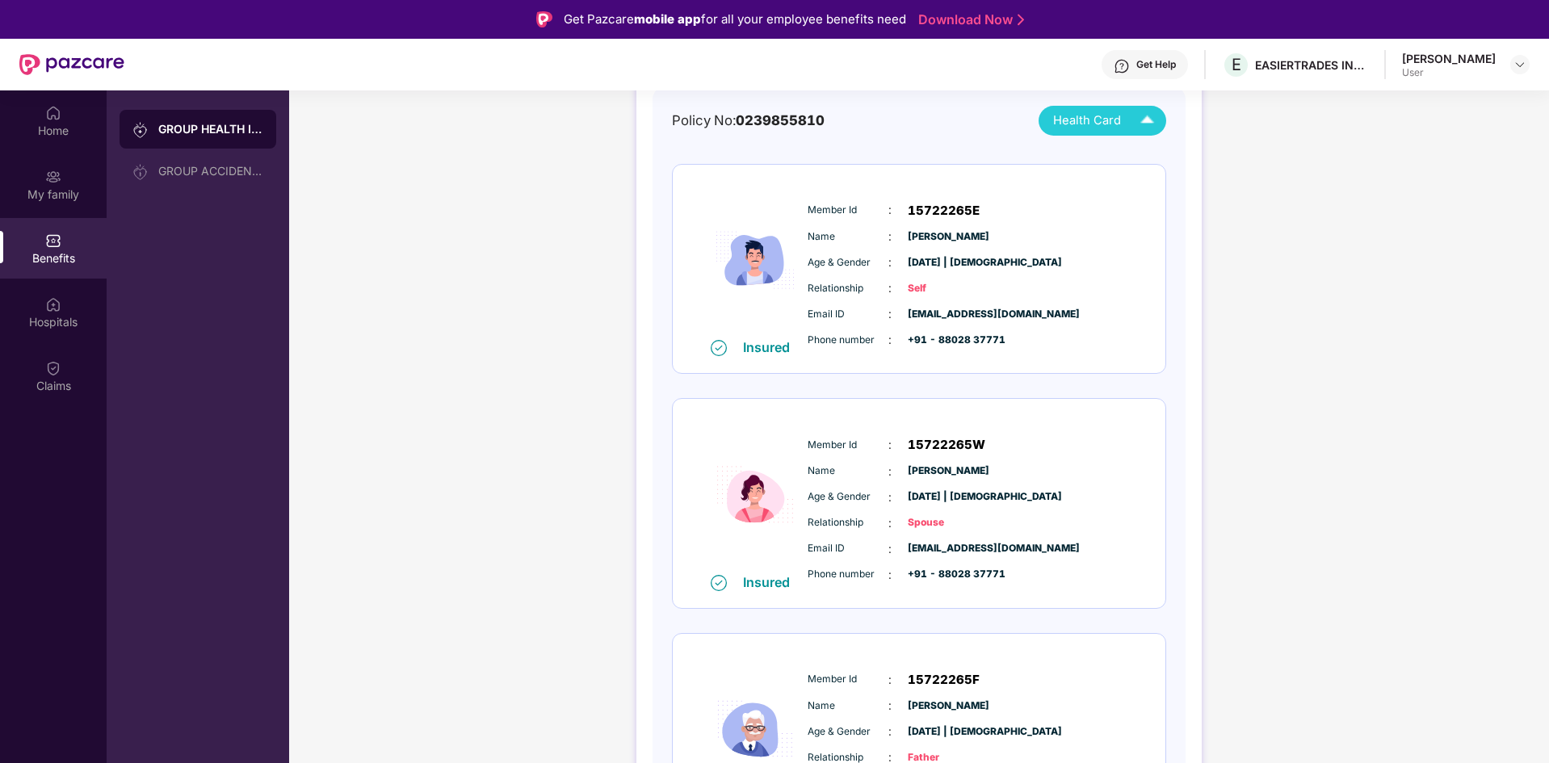  What do you see at coordinates (667, 19) in the screenshot?
I see `strong: mobile app` at bounding box center [667, 19].